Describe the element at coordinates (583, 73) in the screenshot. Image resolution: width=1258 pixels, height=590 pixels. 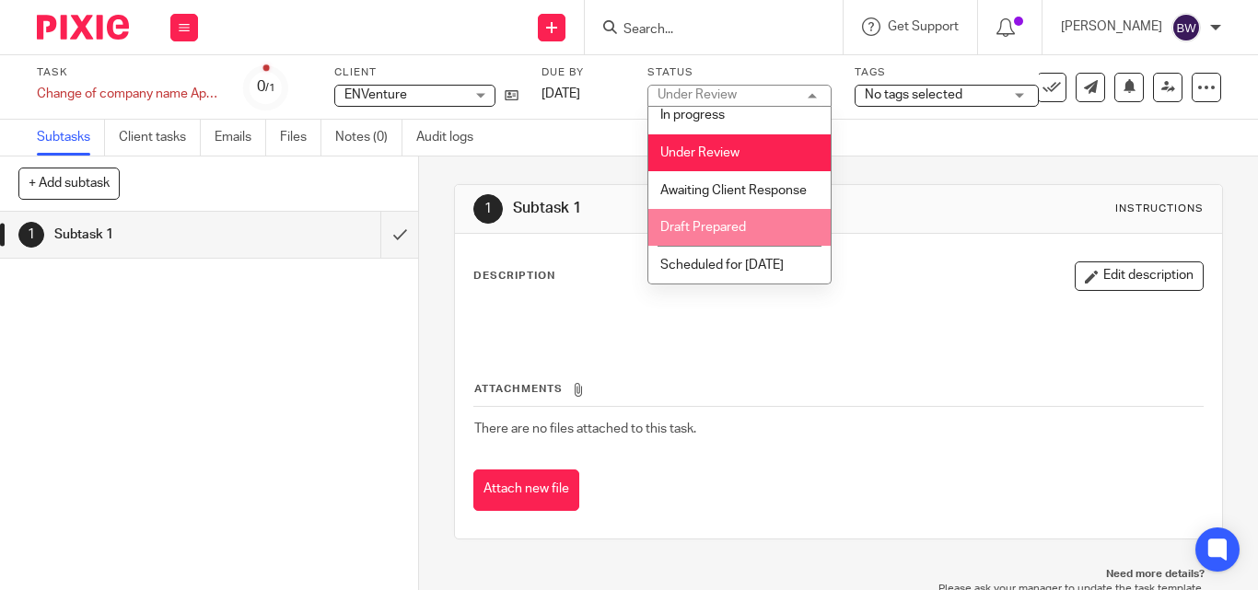
I see `label: Due by` at that location.